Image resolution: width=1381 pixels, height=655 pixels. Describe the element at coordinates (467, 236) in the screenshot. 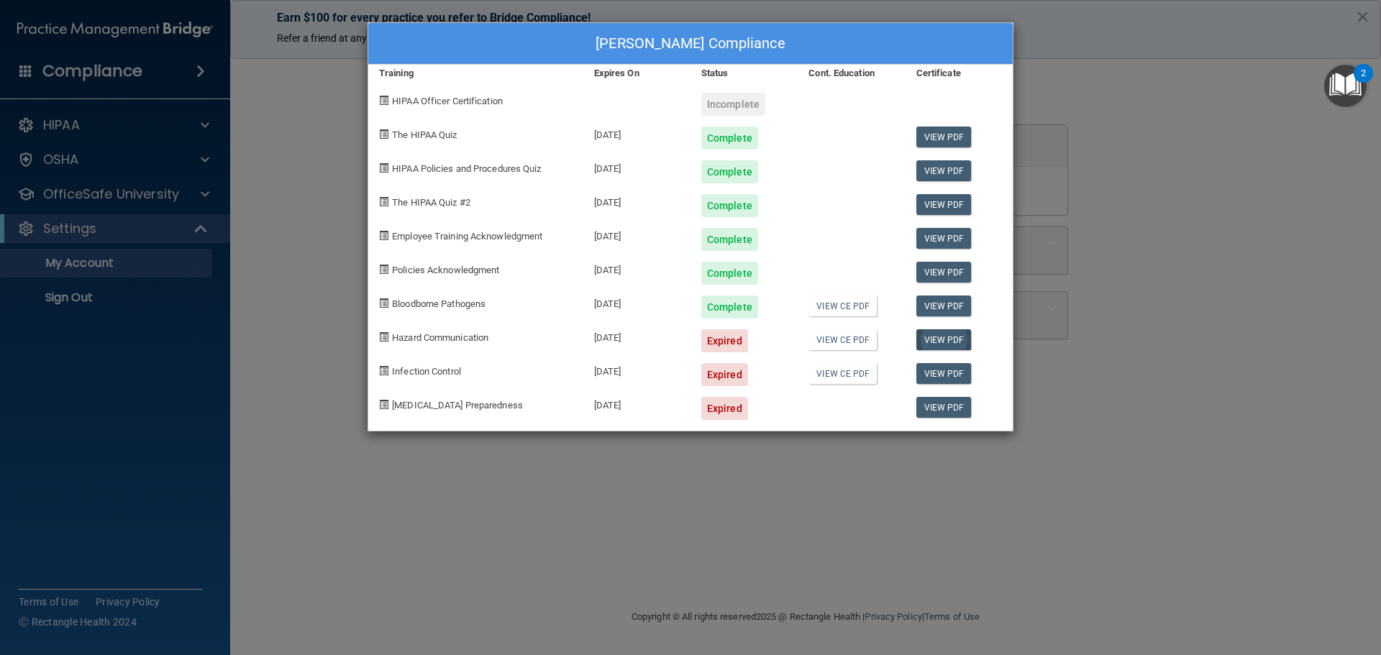

I see `span: Employee Training Acknowledgment` at that location.